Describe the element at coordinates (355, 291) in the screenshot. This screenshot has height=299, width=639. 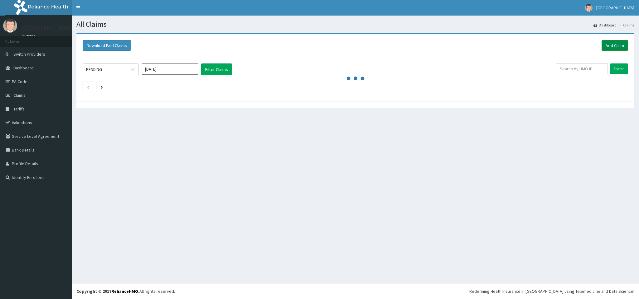
I see `footer: All rights reserved.` at that location.